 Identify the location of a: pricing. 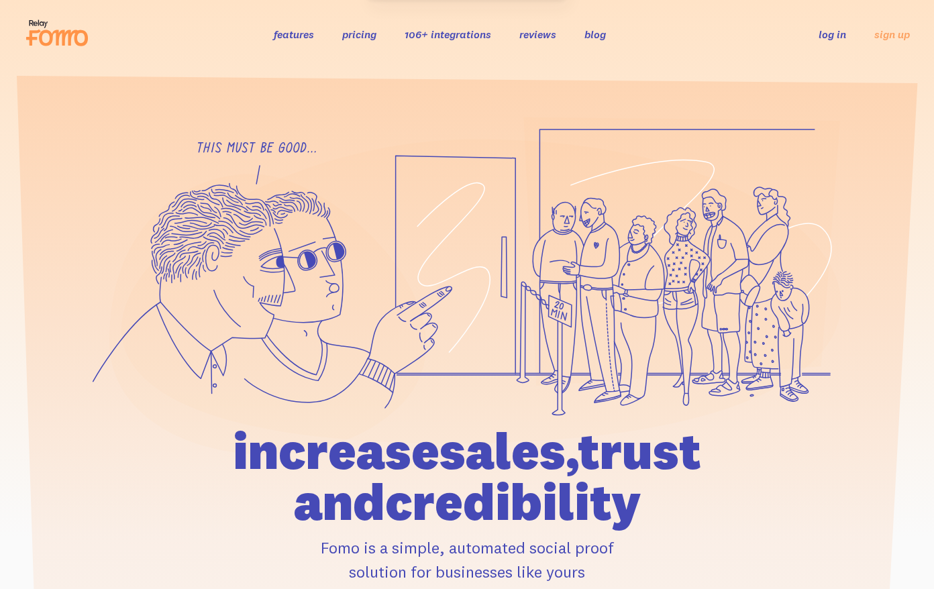
(359, 34).